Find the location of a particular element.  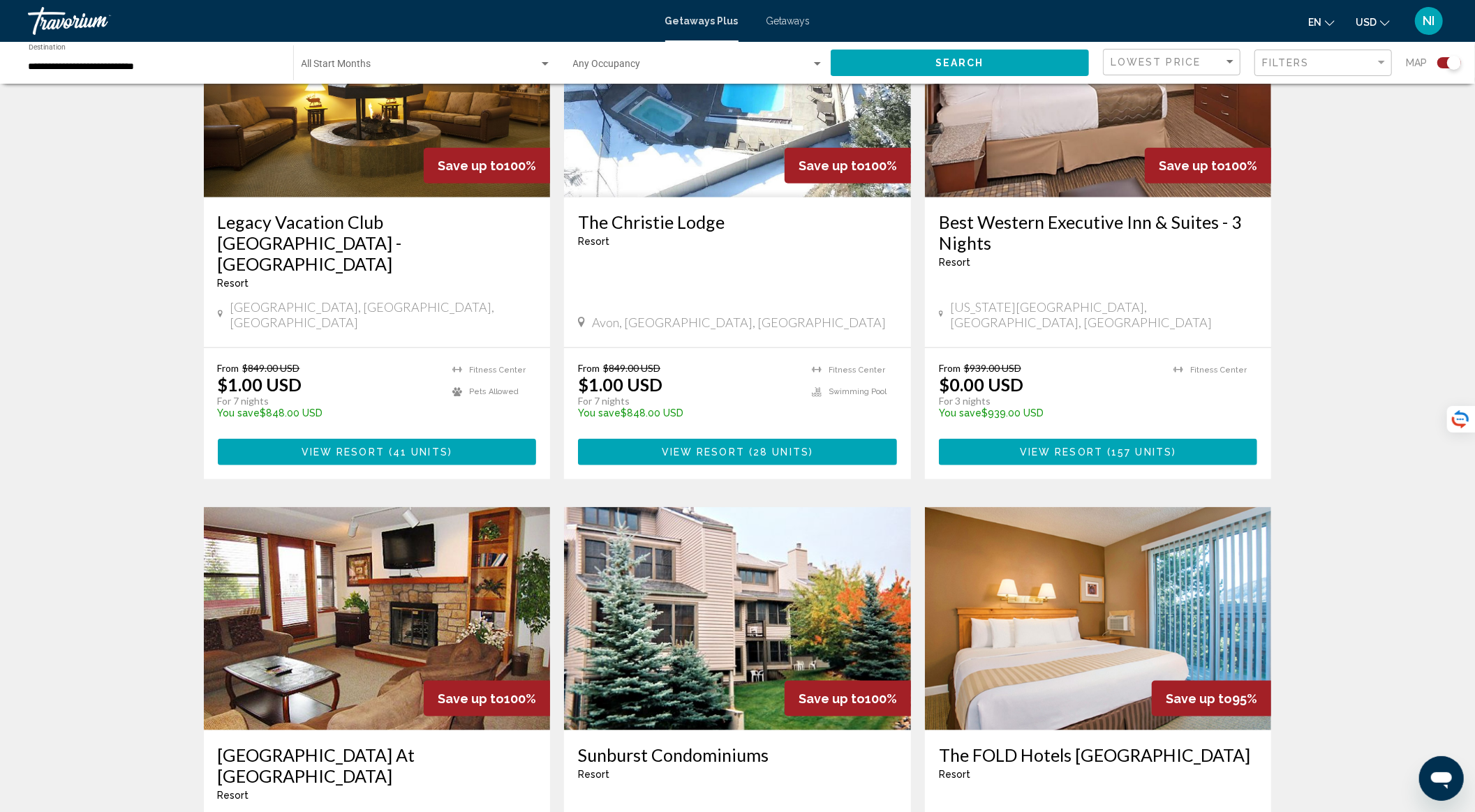

button: View Resort(41 units) is located at coordinates (377, 452).